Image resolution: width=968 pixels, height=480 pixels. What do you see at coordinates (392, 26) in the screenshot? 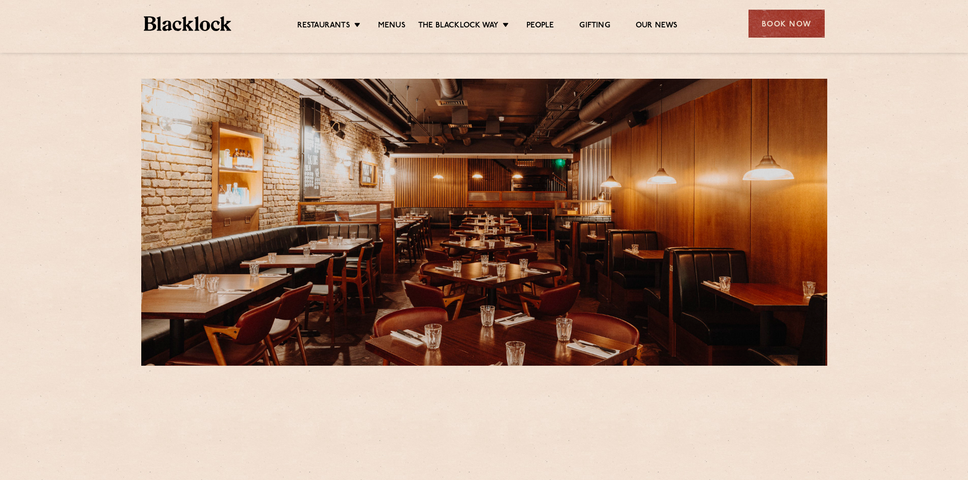
I see `a: Menus` at bounding box center [392, 26].